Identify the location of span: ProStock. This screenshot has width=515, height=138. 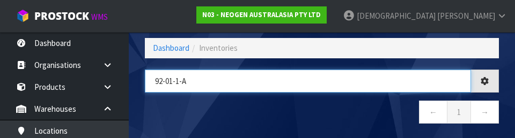
(62, 16).